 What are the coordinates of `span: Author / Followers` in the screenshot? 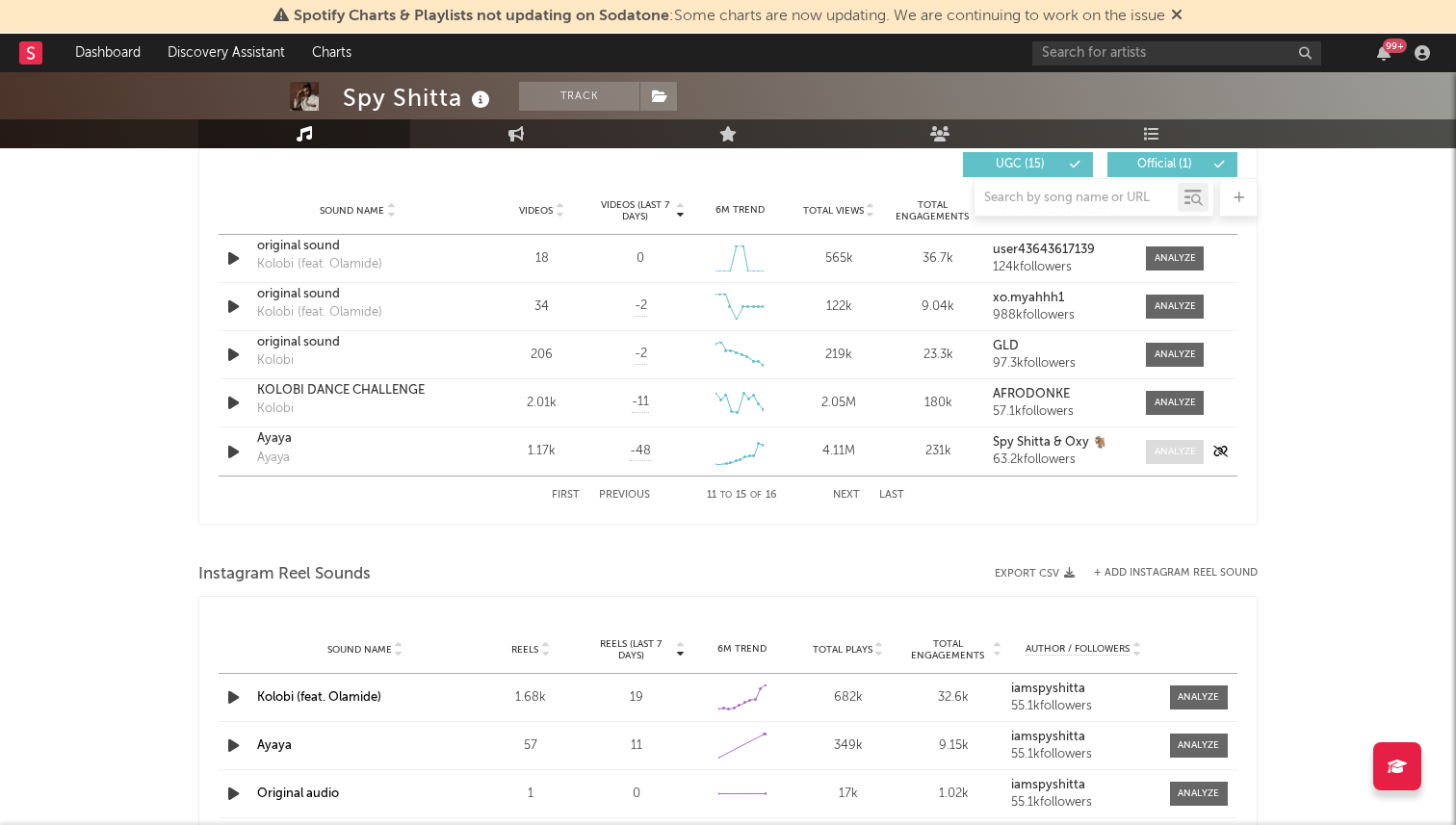 It's located at (1078, 649).